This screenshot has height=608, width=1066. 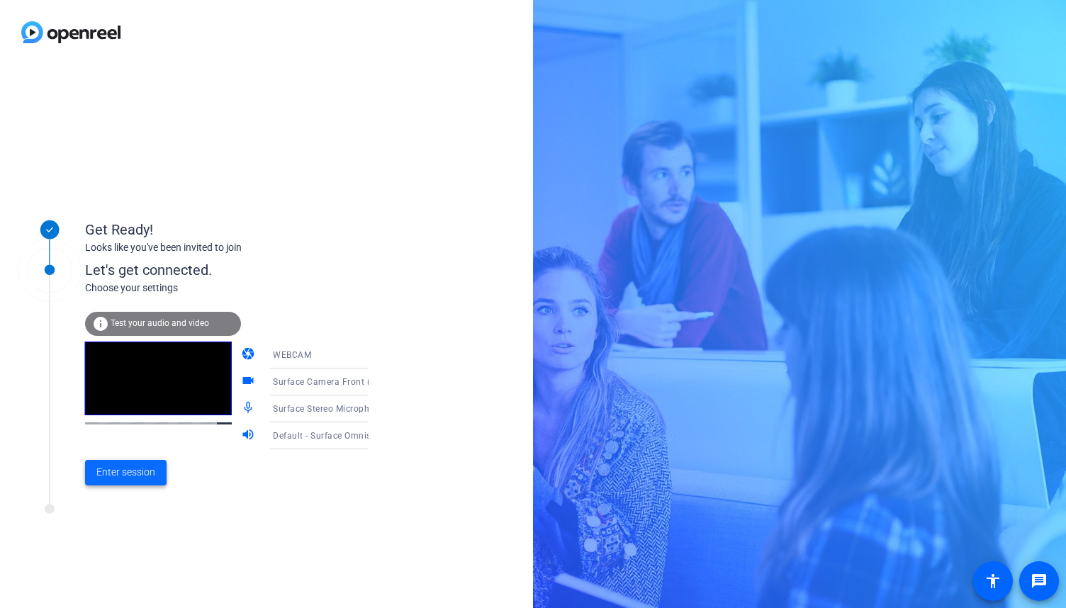 What do you see at coordinates (241, 270) in the screenshot?
I see `div: Let's get connected.` at bounding box center [241, 270].